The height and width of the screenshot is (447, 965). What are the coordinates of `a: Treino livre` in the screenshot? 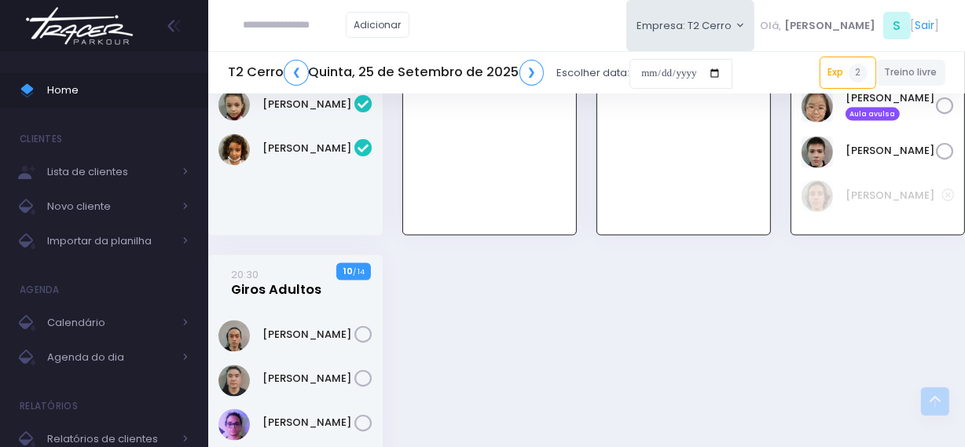 It's located at (911, 72).